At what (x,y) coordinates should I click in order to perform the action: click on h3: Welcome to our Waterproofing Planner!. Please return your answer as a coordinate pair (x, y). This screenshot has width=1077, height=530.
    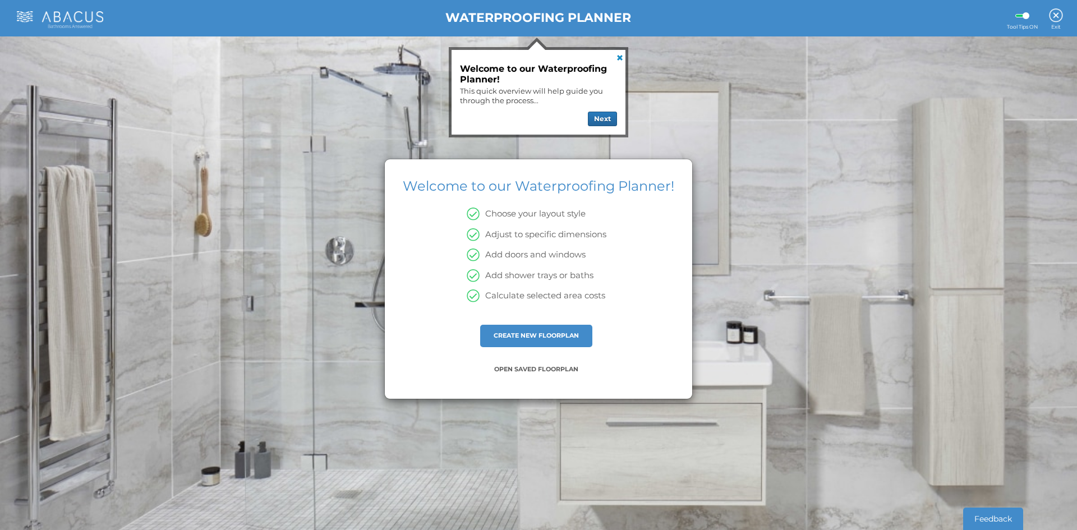
    Looking at the image, I should click on (534, 74).